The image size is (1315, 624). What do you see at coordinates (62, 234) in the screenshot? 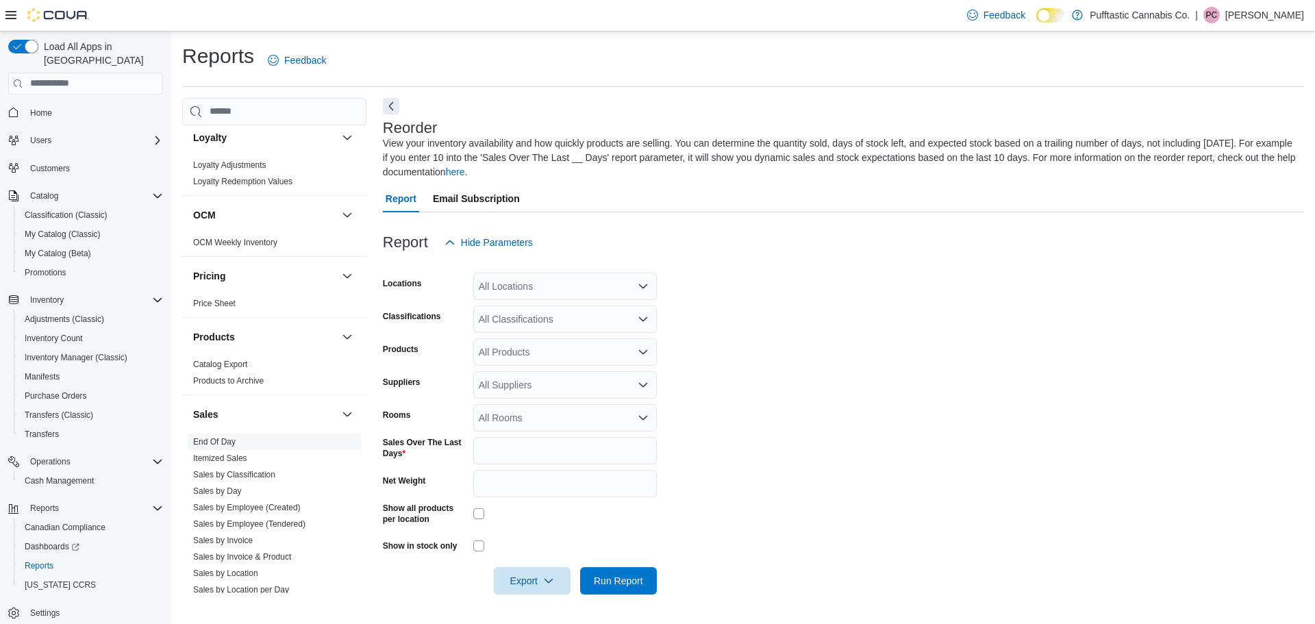
I see `a: My Catalog (Classic)` at bounding box center [62, 234].